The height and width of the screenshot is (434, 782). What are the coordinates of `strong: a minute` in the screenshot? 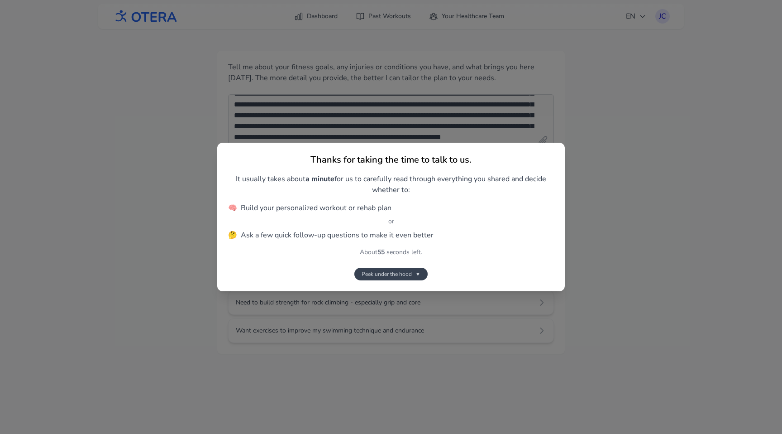 It's located at (320, 179).